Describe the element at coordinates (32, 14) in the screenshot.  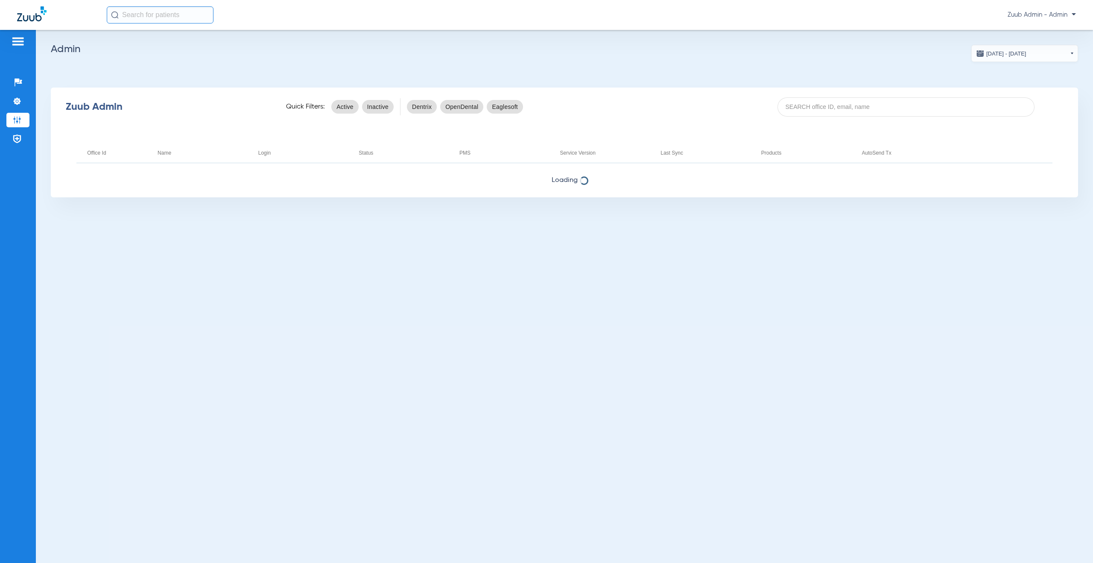
I see `img: Zuub Logo` at that location.